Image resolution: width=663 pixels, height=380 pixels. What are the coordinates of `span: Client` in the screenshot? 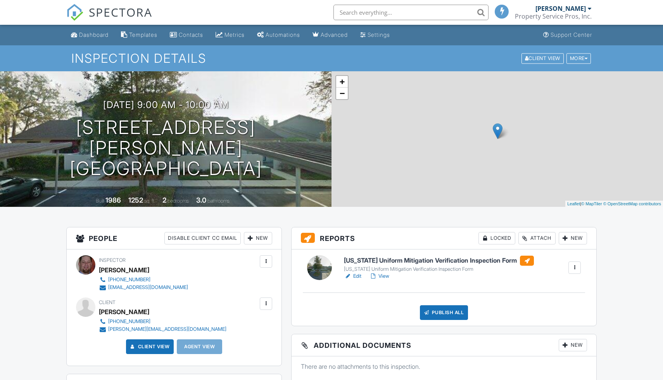 It's located at (107, 303).